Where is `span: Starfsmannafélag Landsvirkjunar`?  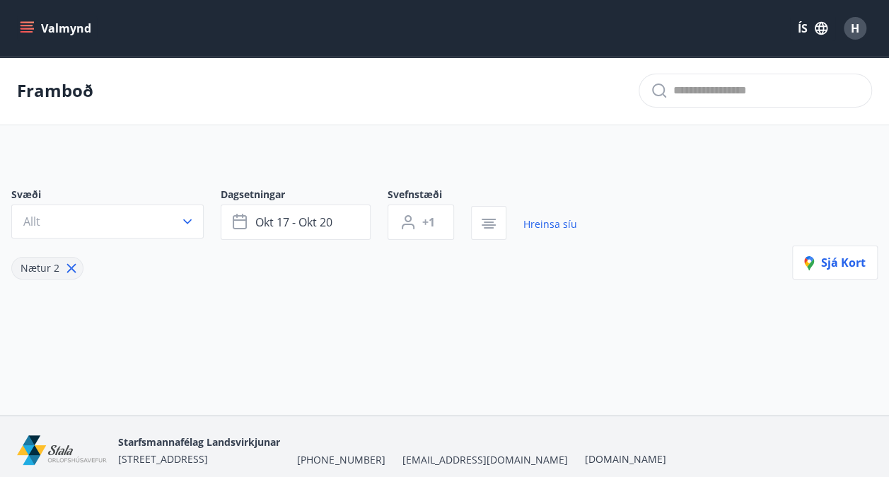 span: Starfsmannafélag Landsvirkjunar is located at coordinates (199, 442).